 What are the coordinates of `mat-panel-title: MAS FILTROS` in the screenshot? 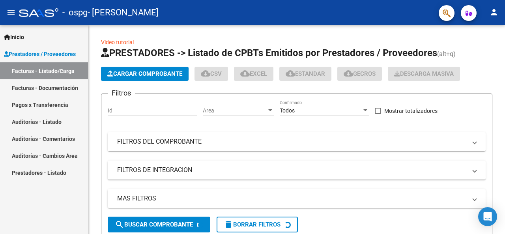 It's located at (292, 199).